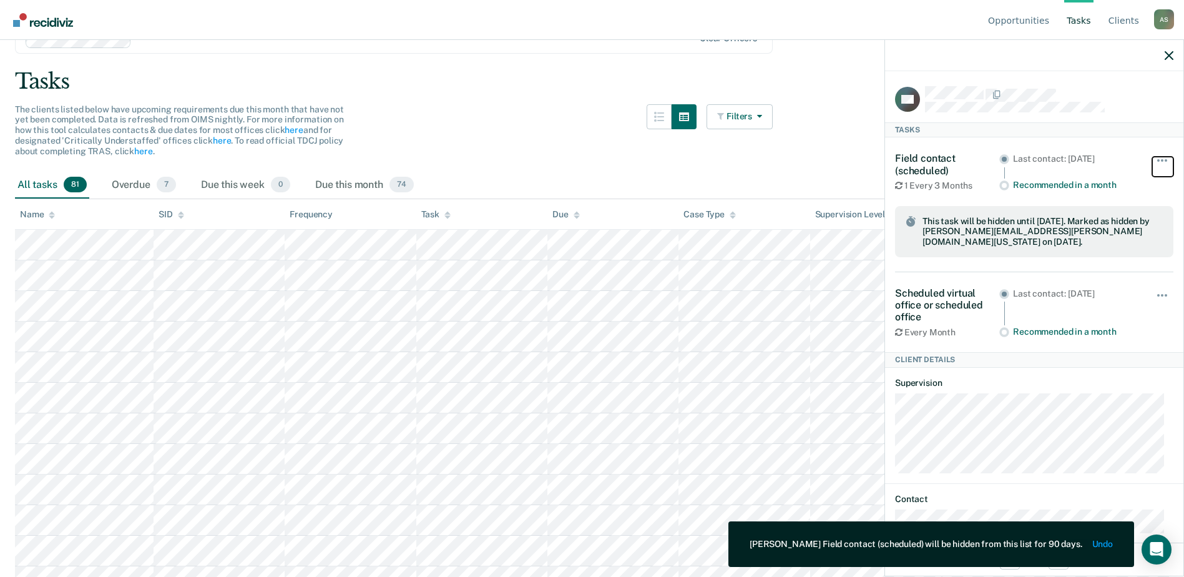 Image resolution: width=1184 pixels, height=577 pixels. I want to click on button: Profile dropdown button, so click(1164, 19).